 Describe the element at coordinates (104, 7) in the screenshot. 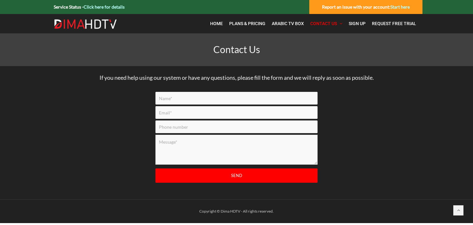

I see `a: Click here for details` at that location.